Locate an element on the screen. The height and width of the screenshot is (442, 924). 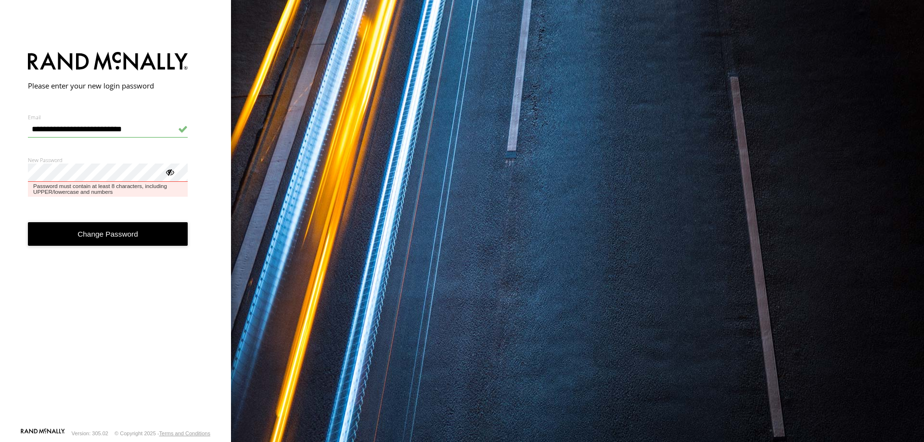
h2: Please enter your new login password is located at coordinates (108, 86).